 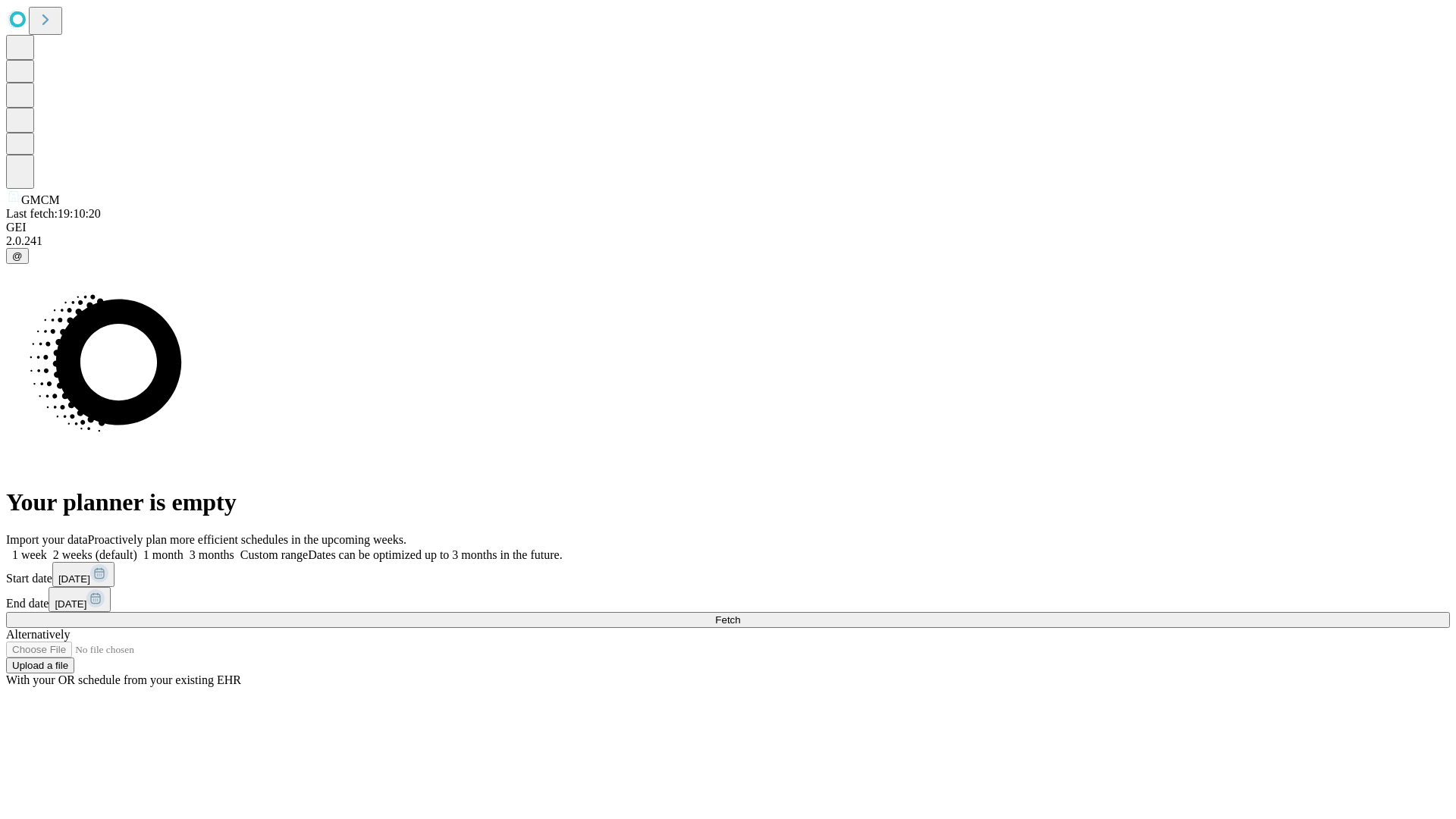 I want to click on span: Dates can be optimized up to 3 months in the future., so click(x=434, y=554).